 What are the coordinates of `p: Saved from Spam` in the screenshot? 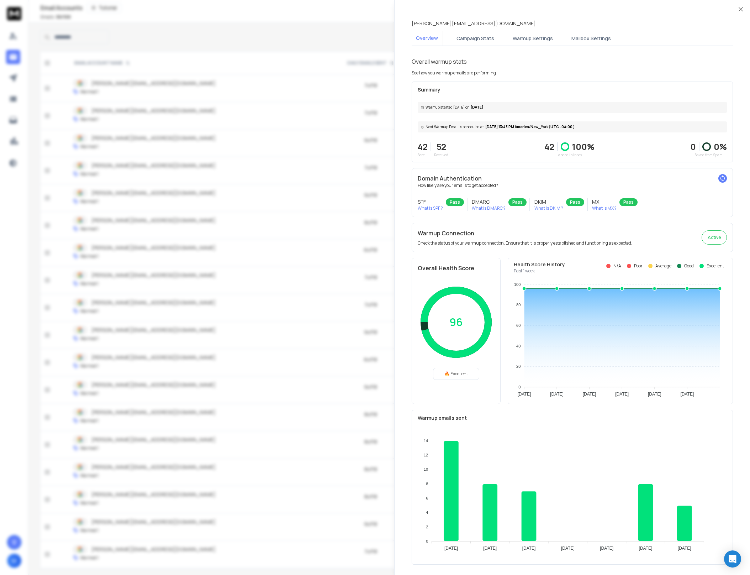 It's located at (708, 155).